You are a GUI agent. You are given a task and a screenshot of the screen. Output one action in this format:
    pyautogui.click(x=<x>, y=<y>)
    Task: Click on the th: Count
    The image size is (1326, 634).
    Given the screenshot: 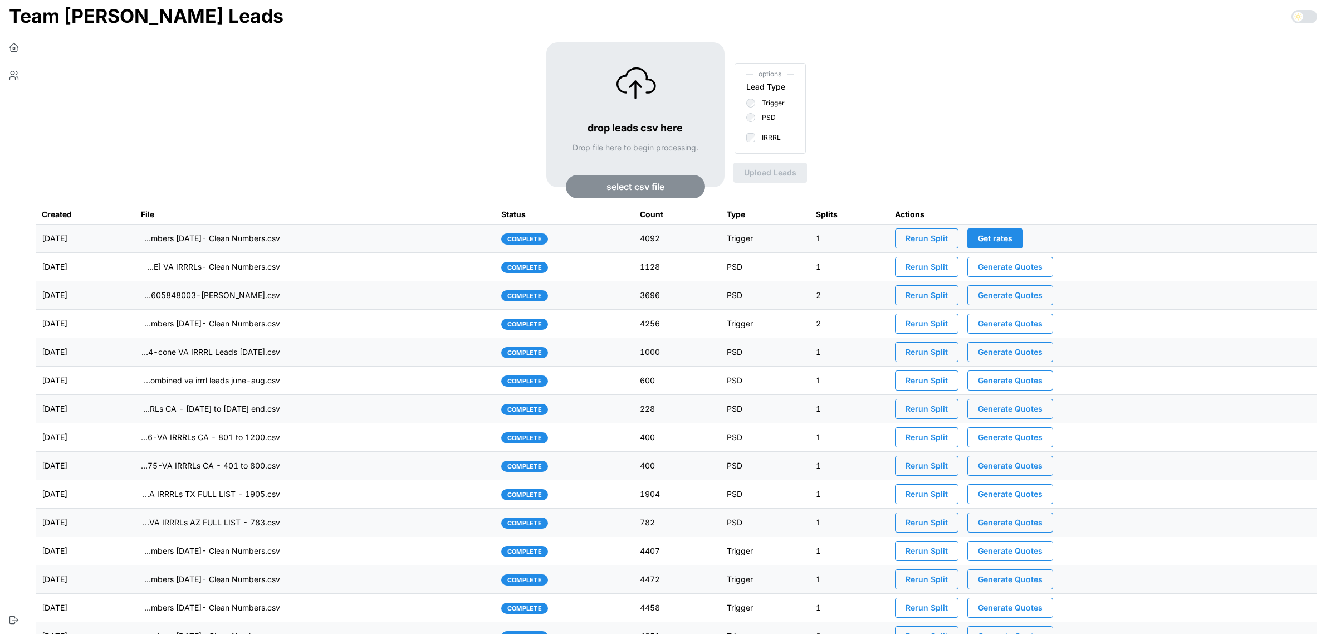 What is the action you would take?
    pyautogui.click(x=678, y=214)
    